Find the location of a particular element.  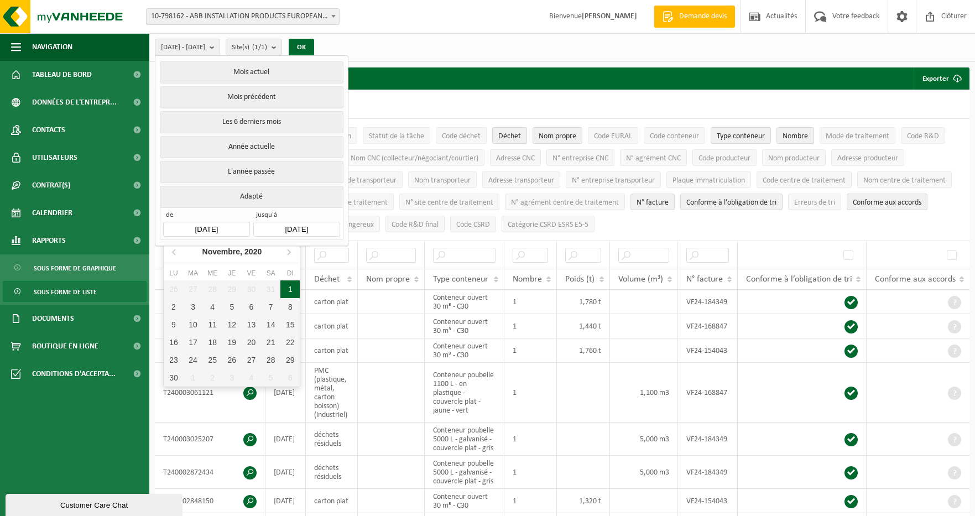

button: DéchetDéchet: Activate to sort is located at coordinates (509, 135).